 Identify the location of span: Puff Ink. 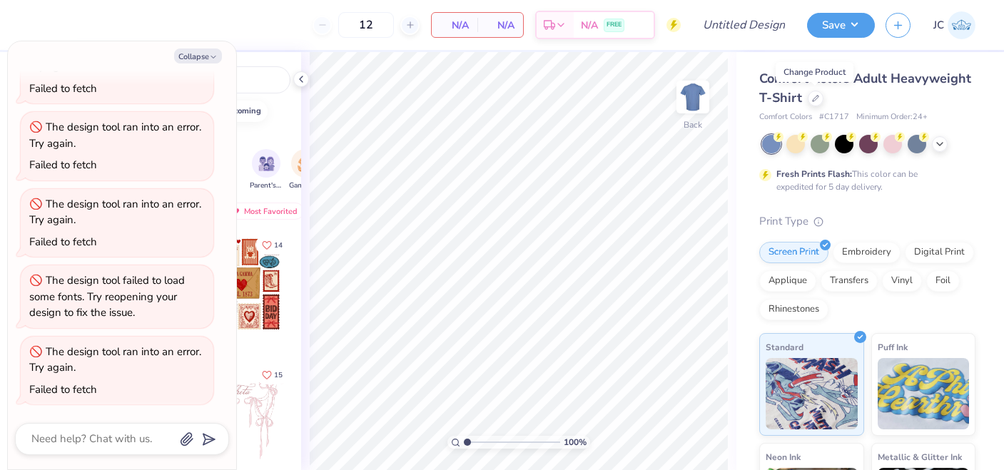
(892, 347).